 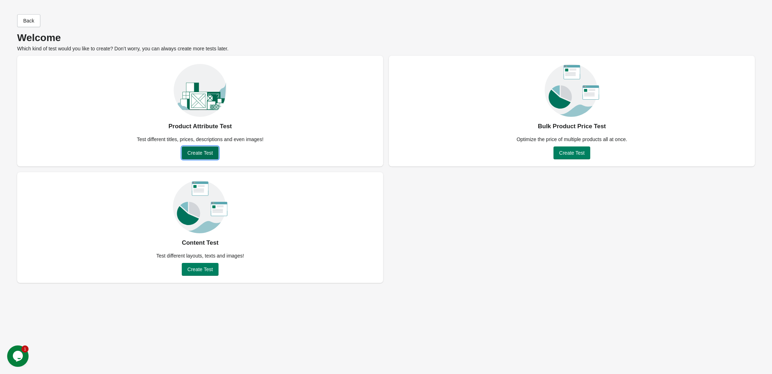 What do you see at coordinates (572, 139) in the screenshot?
I see `div: Optimize the price of multiple products all at once.` at bounding box center [572, 139].